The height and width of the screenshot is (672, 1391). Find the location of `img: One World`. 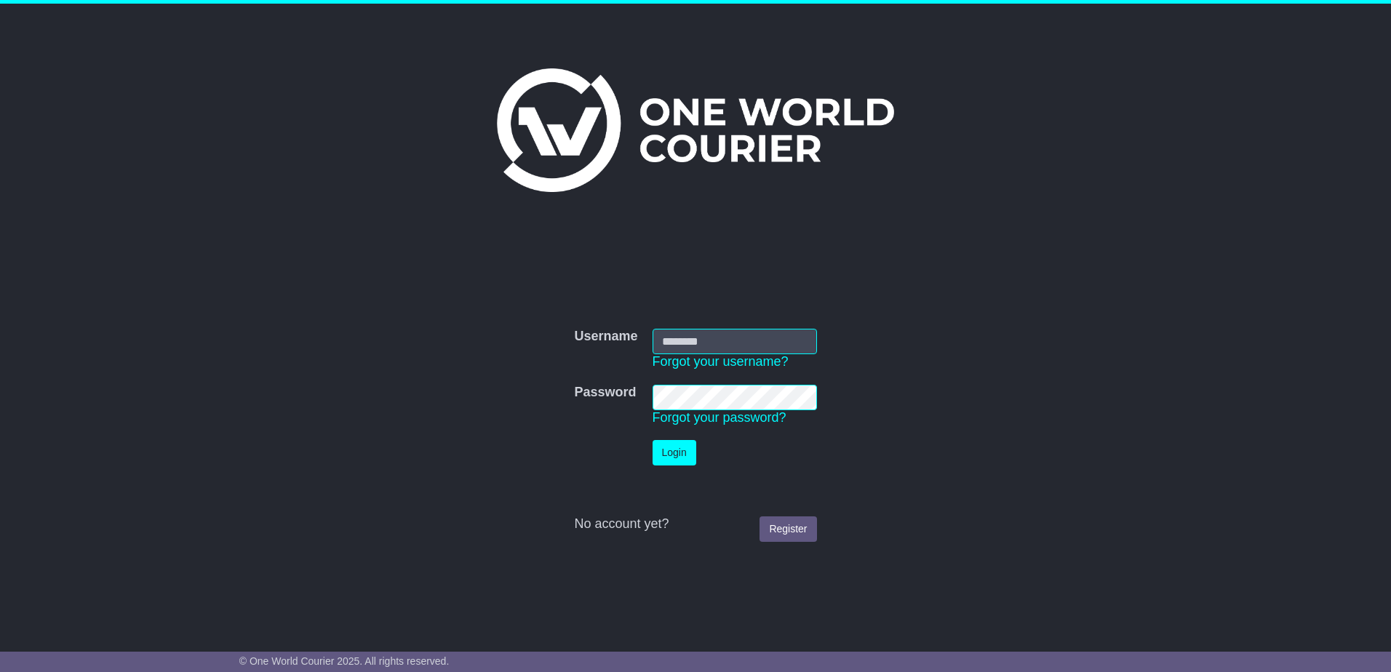

img: One World is located at coordinates (695, 130).